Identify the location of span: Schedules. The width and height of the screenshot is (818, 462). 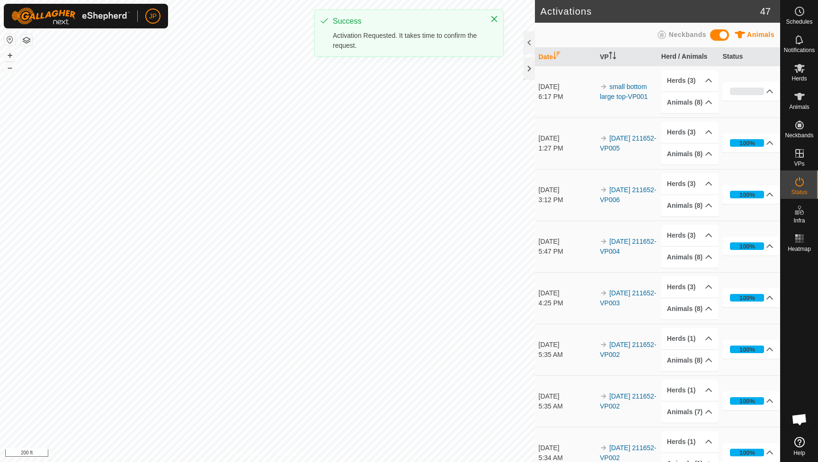
(799, 22).